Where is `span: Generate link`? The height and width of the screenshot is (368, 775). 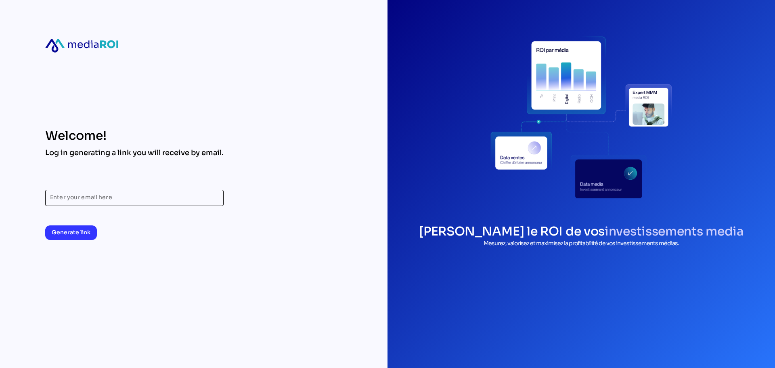
span: Generate link is located at coordinates (71, 232).